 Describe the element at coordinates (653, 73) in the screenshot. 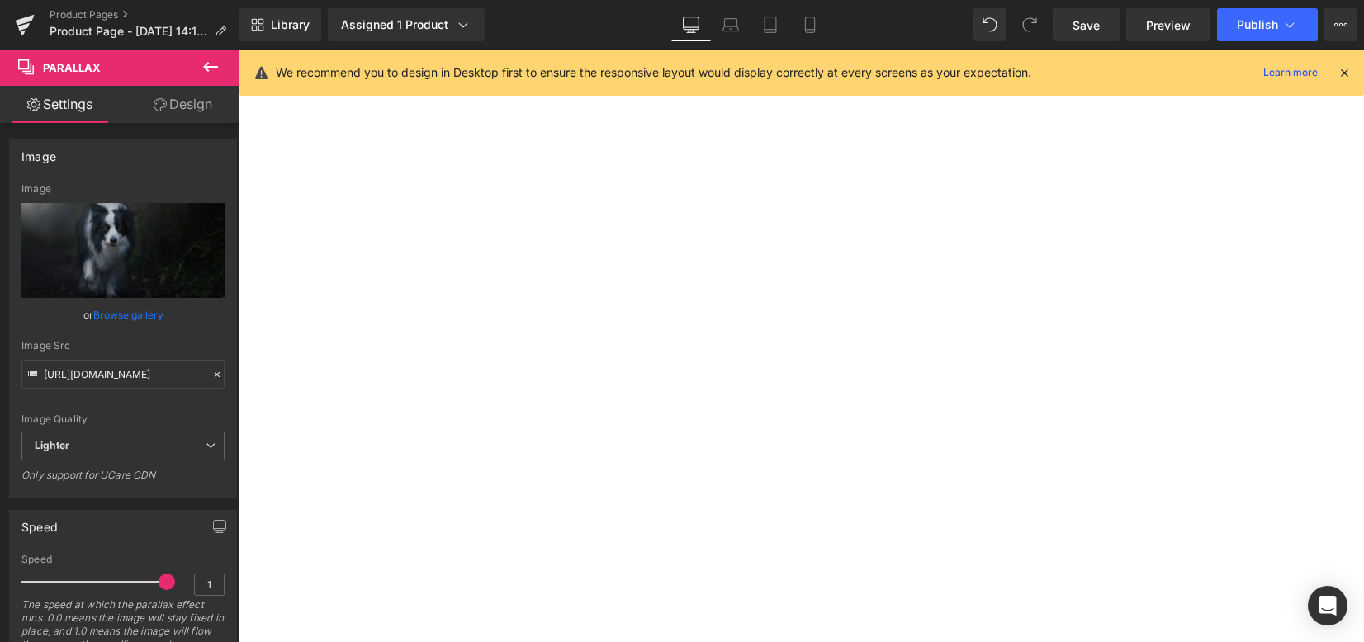

I see `p: We recommend you to design in Desktop first to ensure the responsive layout would display correct...` at that location.